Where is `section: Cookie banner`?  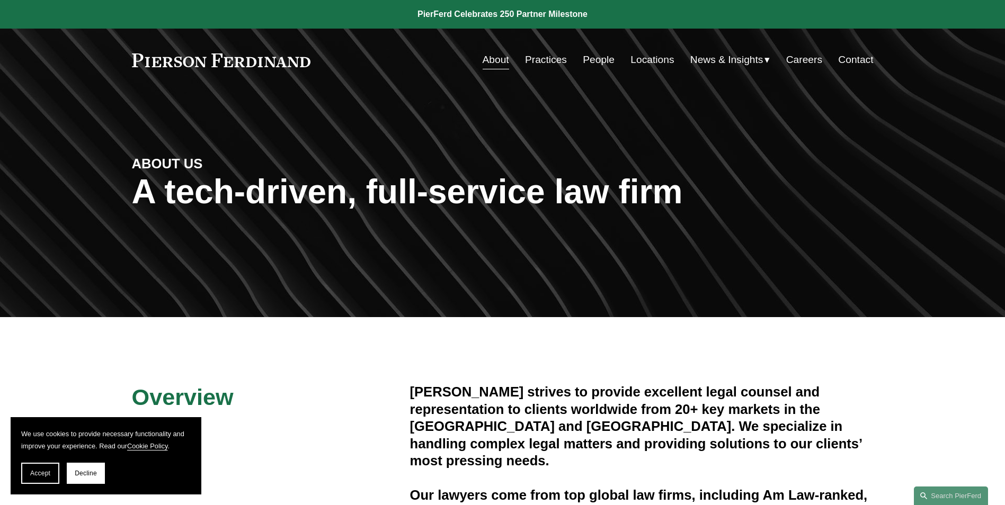 section: Cookie banner is located at coordinates (106, 456).